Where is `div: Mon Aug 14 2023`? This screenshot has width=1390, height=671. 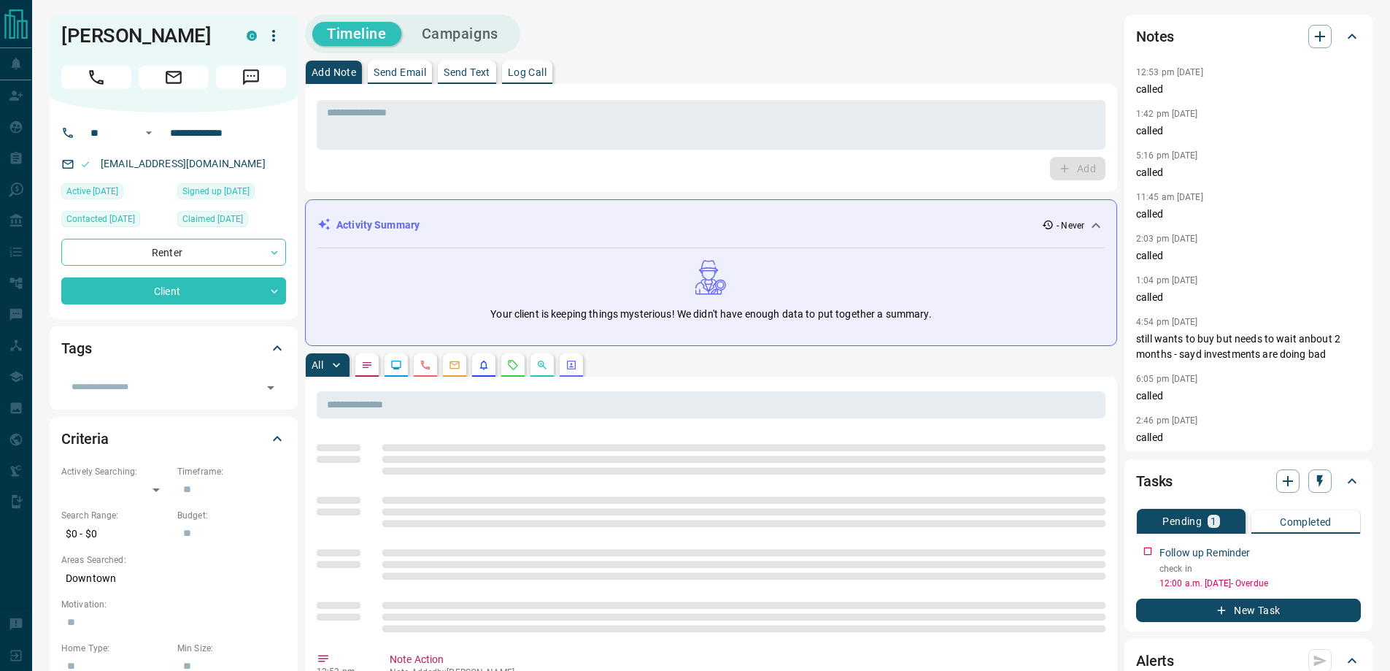
div: Mon Aug 14 2023 is located at coordinates (115, 221).